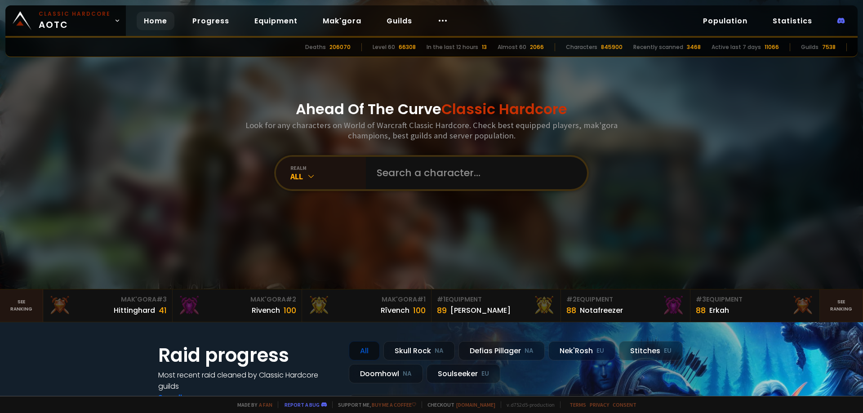  I want to click on span: AOTC, so click(75, 21).